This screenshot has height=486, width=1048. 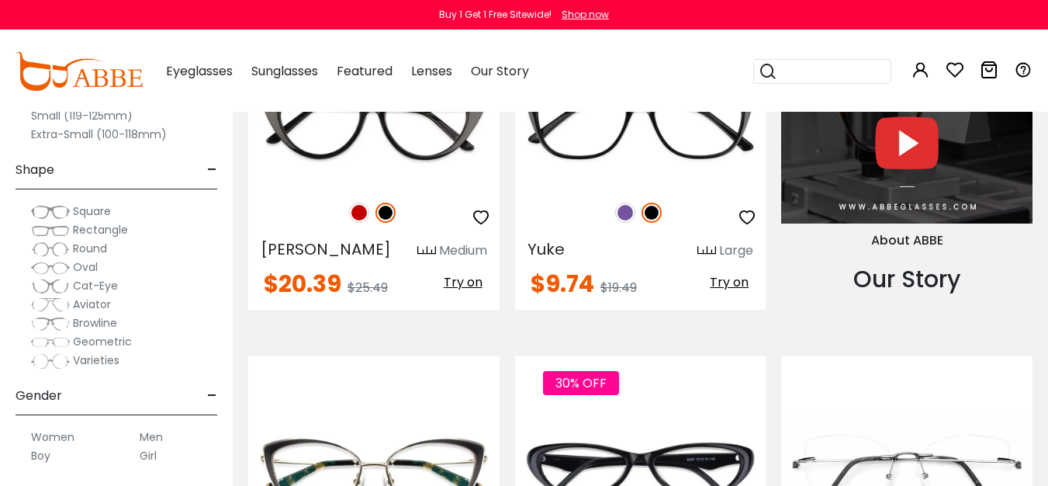 I want to click on span: $20.39, so click(x=303, y=283).